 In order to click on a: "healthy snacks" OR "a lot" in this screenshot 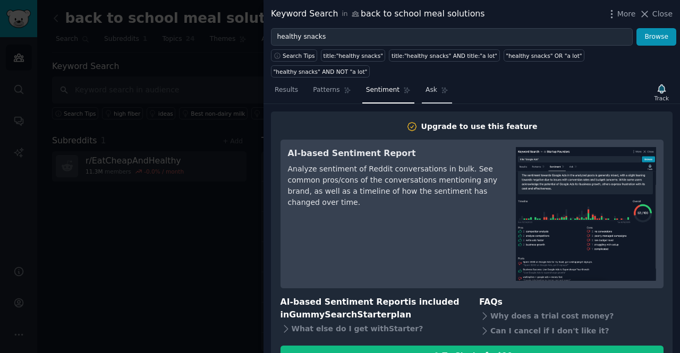, I will do `click(544, 55)`.